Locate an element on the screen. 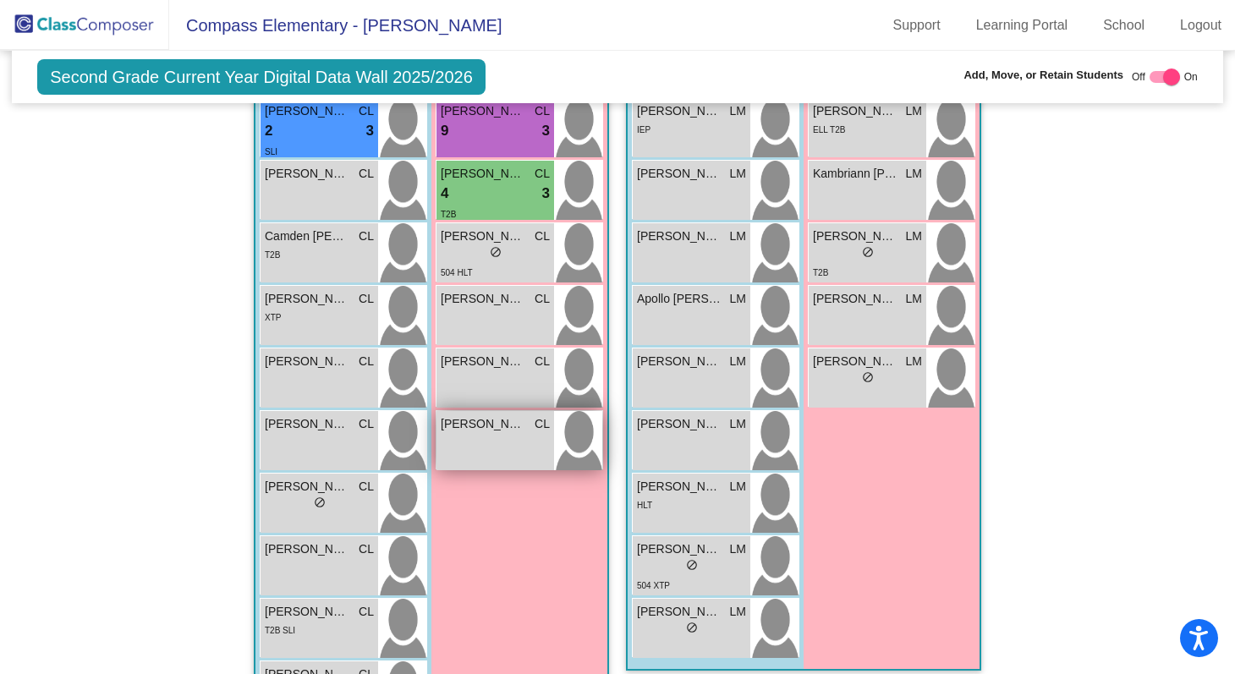 Image resolution: width=1235 pixels, height=674 pixels. a: Logout is located at coordinates (1200, 25).